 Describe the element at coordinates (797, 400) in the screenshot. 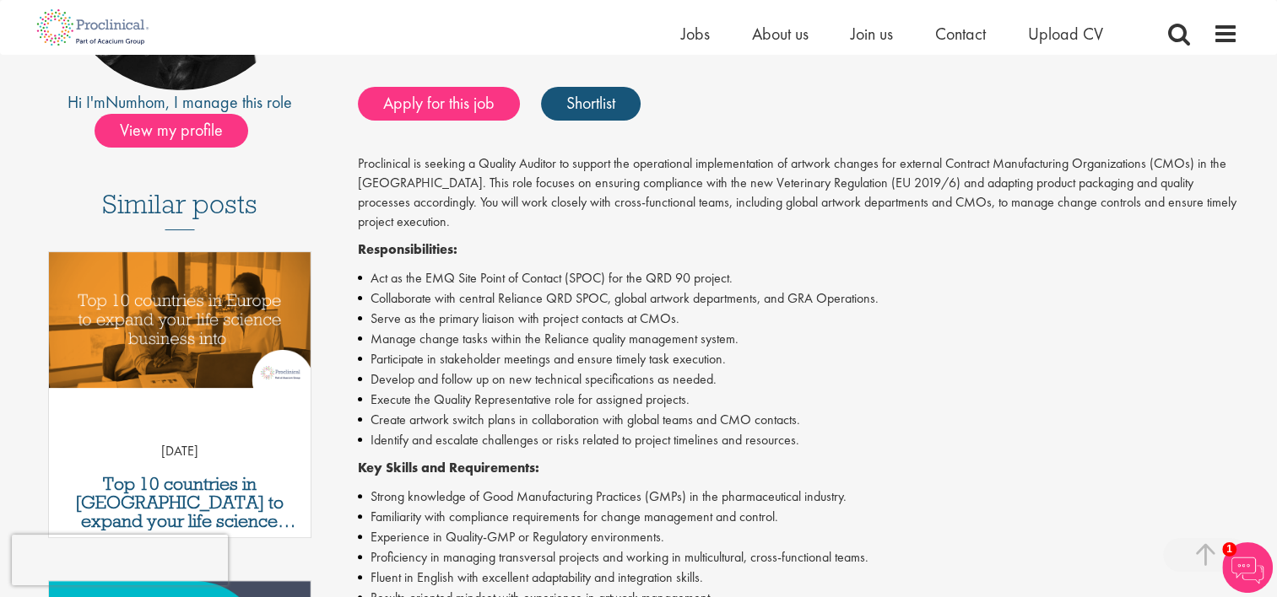

I see `li: Execute the Quality Representative role for assigned projects.` at that location.